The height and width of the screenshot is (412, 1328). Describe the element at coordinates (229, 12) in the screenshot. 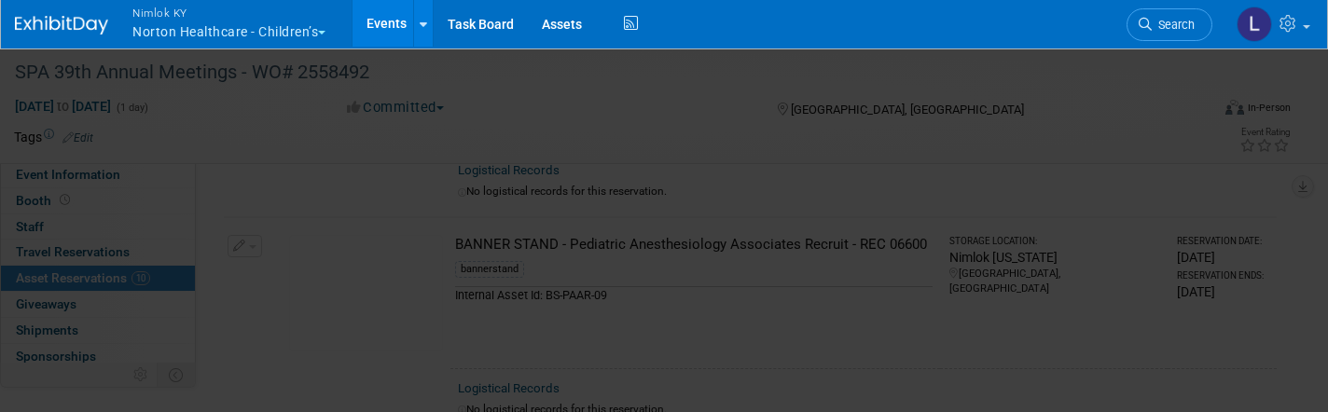

I see `span: Nimlok KY` at that location.